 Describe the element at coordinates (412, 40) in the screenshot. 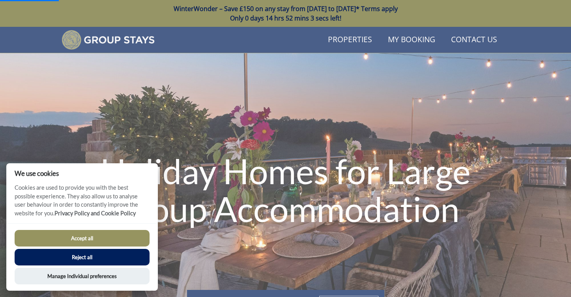

I see `a: My Booking` at that location.